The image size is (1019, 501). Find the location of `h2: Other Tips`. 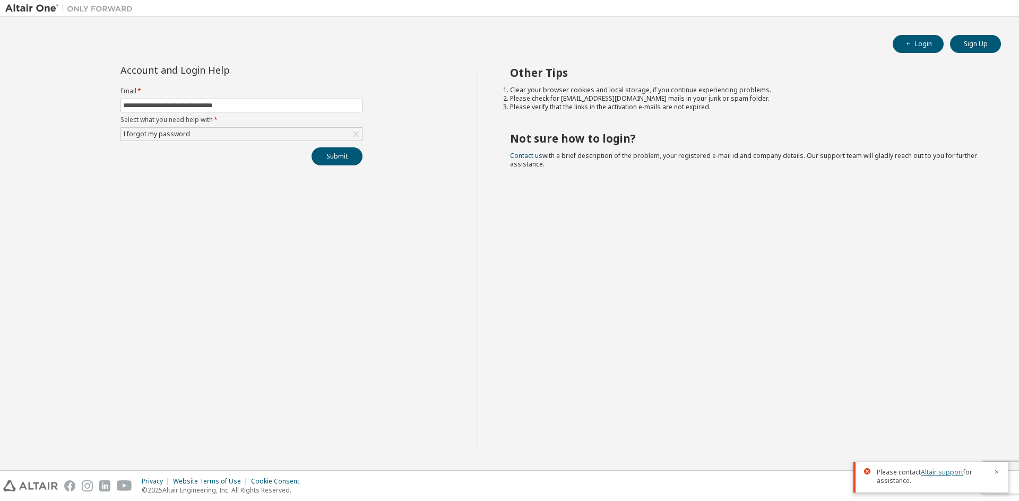

h2: Other Tips is located at coordinates (746, 73).